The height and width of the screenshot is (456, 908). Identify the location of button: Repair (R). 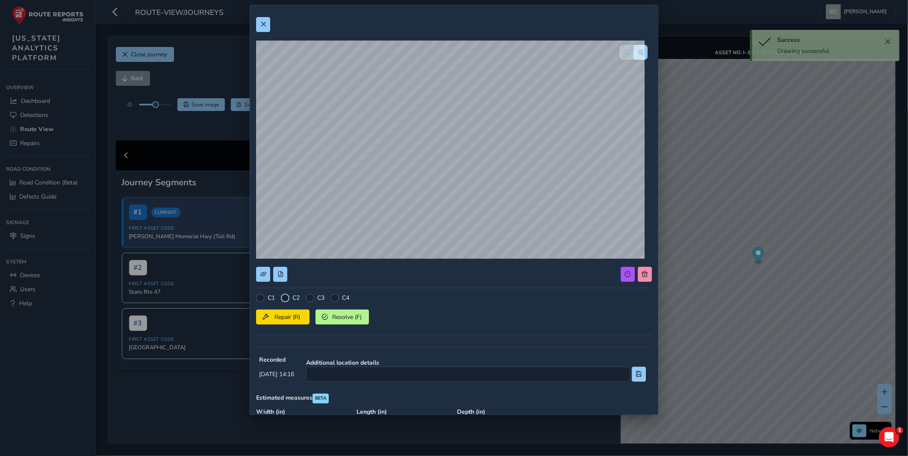
(283, 317).